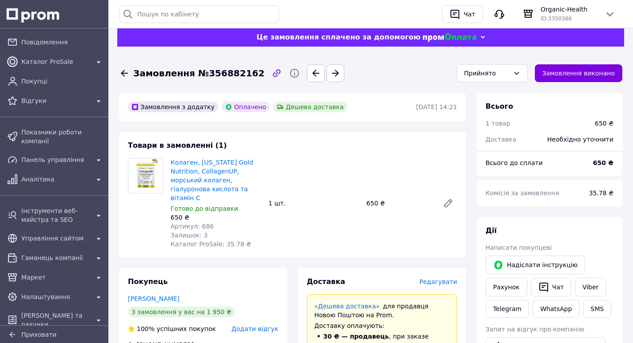  What do you see at coordinates (56, 101) in the screenshot?
I see `span: Відгуки` at bounding box center [56, 101].